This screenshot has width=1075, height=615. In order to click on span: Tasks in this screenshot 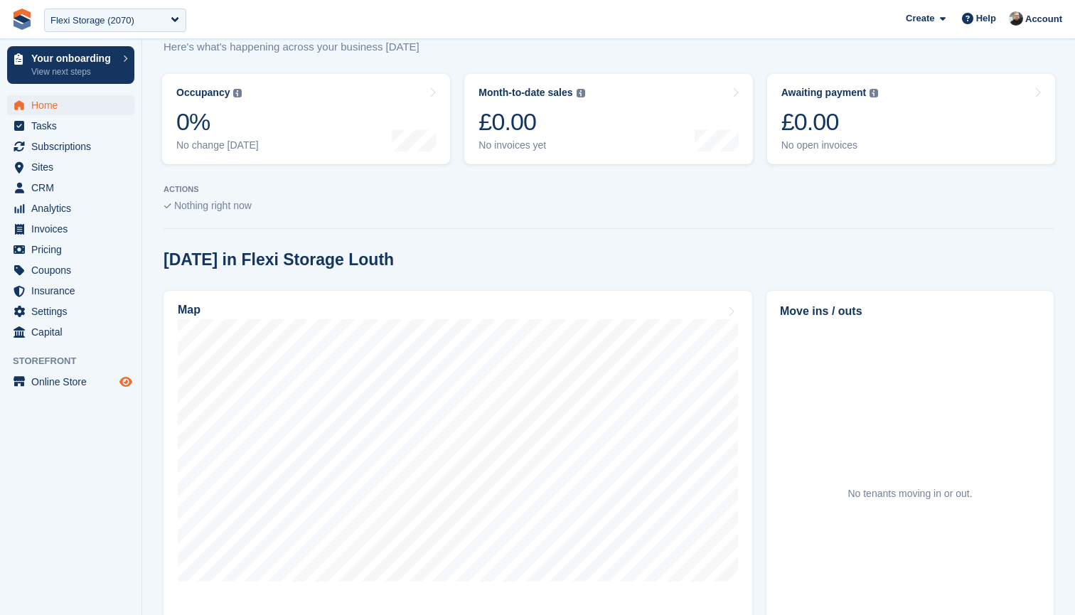, I will do `click(74, 126)`.